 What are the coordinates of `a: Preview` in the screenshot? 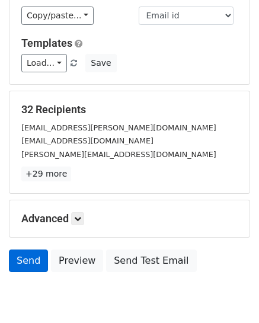 It's located at (77, 261).